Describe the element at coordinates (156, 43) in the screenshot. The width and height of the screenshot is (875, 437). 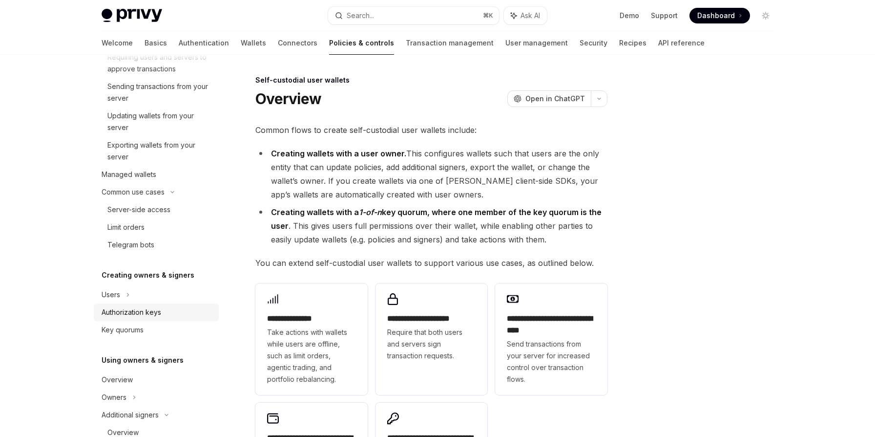
I see `a: Basics` at that location.